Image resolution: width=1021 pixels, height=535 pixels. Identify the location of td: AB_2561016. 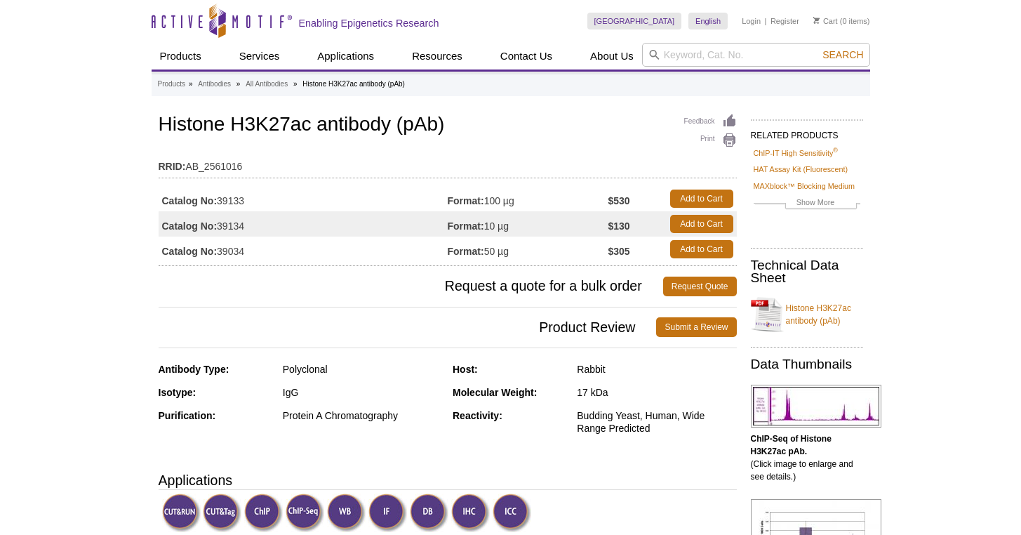
(448, 163).